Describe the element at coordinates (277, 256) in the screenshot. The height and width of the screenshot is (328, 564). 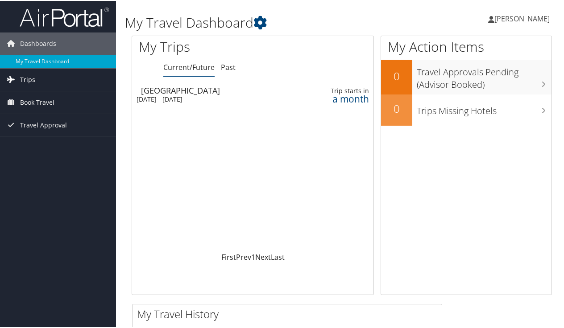
I see `a: Last` at that location.